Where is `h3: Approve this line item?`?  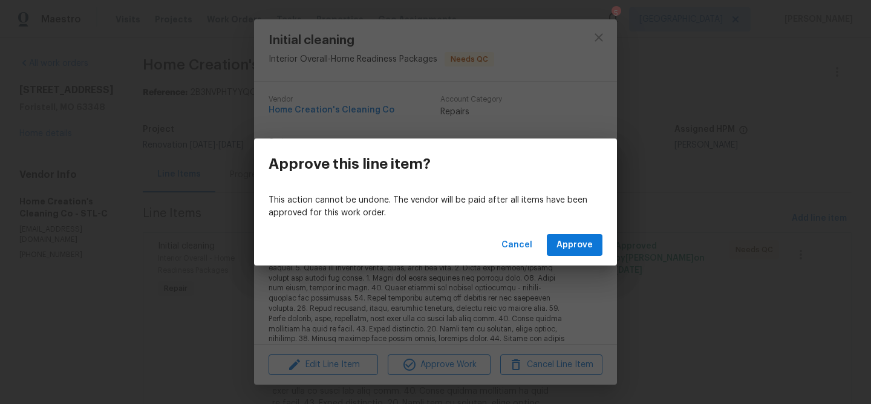 h3: Approve this line item? is located at coordinates (350, 164).